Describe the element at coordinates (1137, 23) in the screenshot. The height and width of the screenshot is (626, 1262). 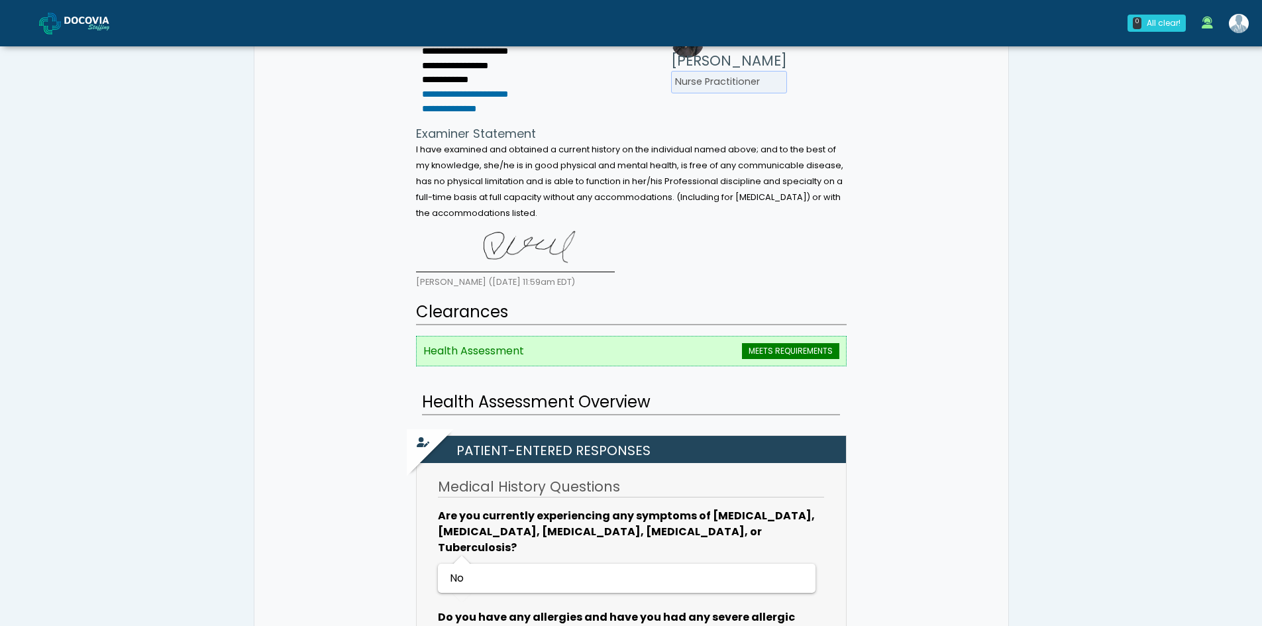
I see `div: 0` at that location.